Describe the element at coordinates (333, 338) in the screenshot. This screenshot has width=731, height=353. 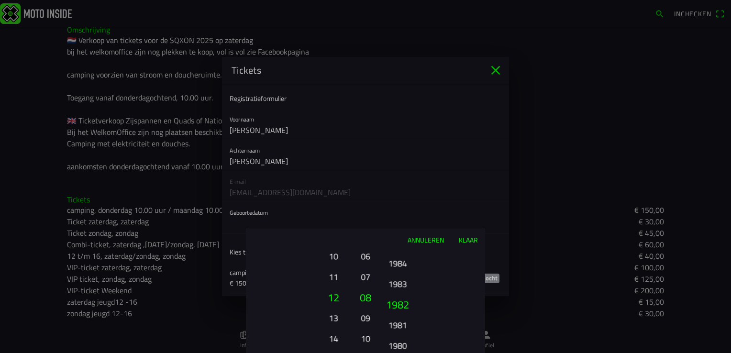
I see `button: 14` at that location.